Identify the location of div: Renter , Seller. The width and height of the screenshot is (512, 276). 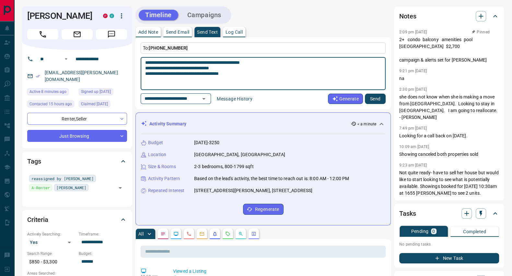
(77, 119).